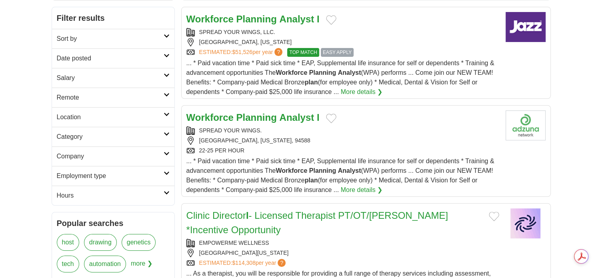  Describe the element at coordinates (242, 52) in the screenshot. I see `a: ESTIMATED:$51,526per year?` at that location.